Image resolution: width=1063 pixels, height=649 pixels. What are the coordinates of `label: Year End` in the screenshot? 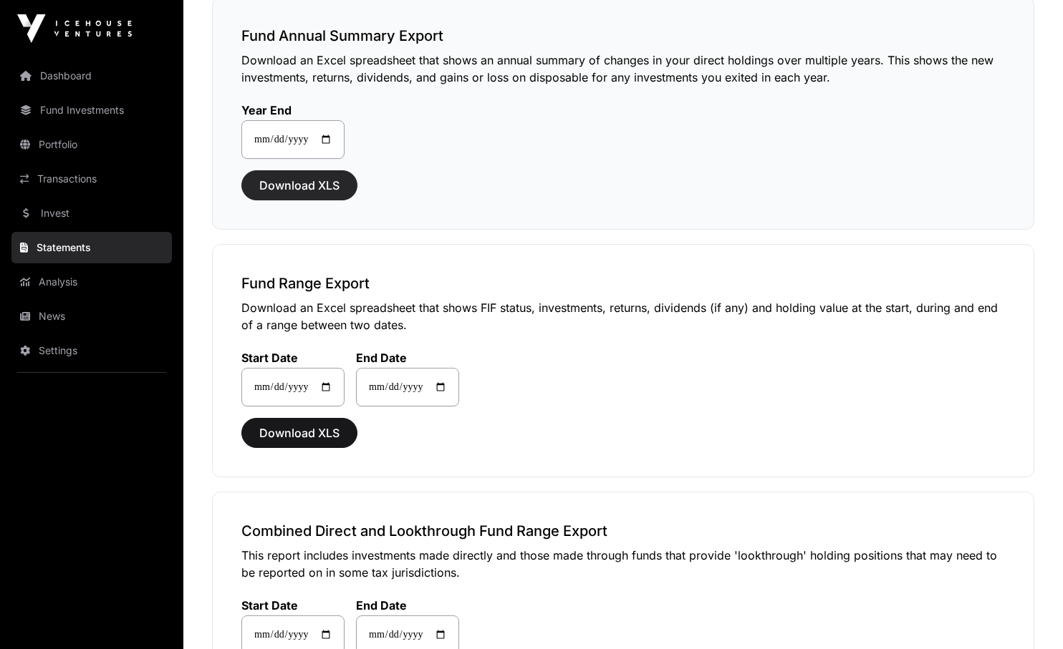 It's located at (293, 110).